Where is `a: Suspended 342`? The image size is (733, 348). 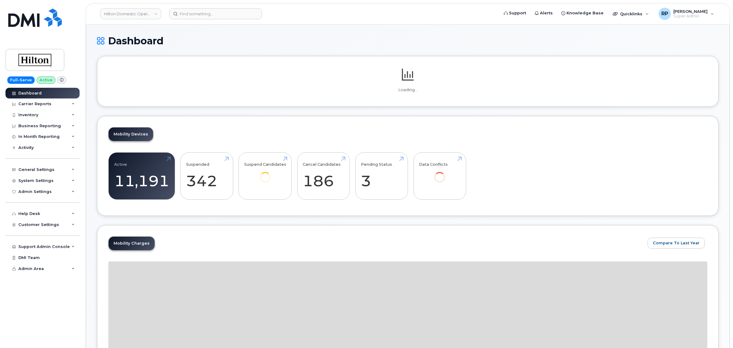
a: Suspended 342 is located at coordinates (207, 176).